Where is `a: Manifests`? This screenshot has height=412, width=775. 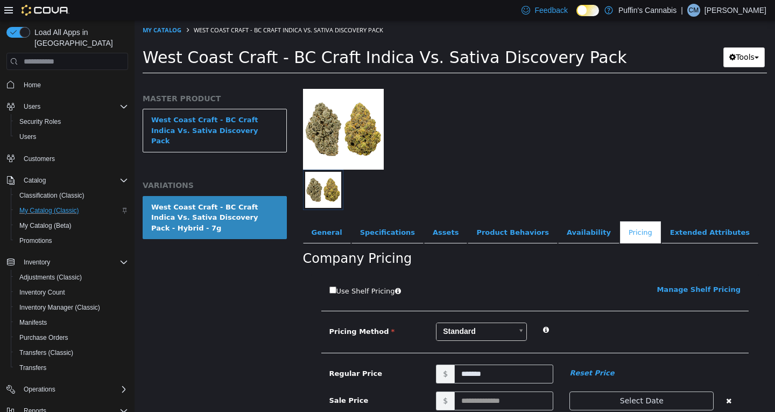
a: Manifests is located at coordinates (33, 322).